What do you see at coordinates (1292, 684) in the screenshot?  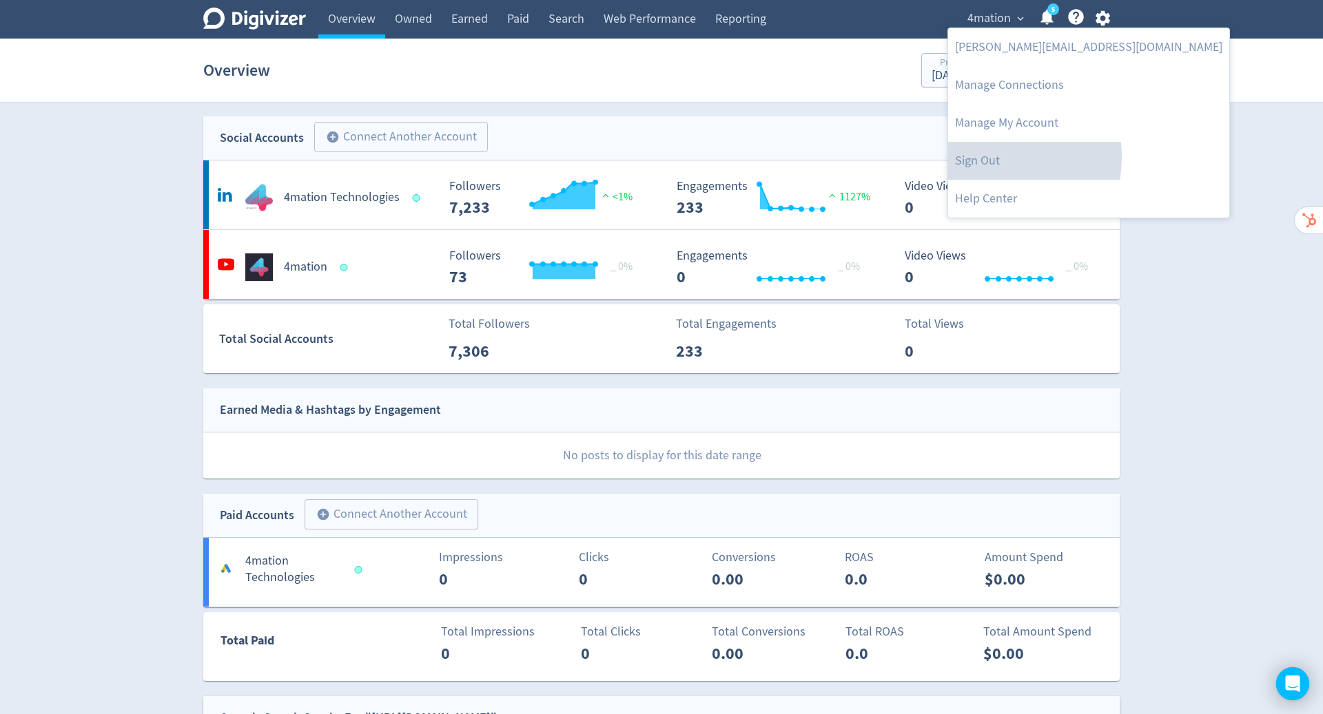 I see `div: Open Intercom Messenger` at bounding box center [1292, 684].